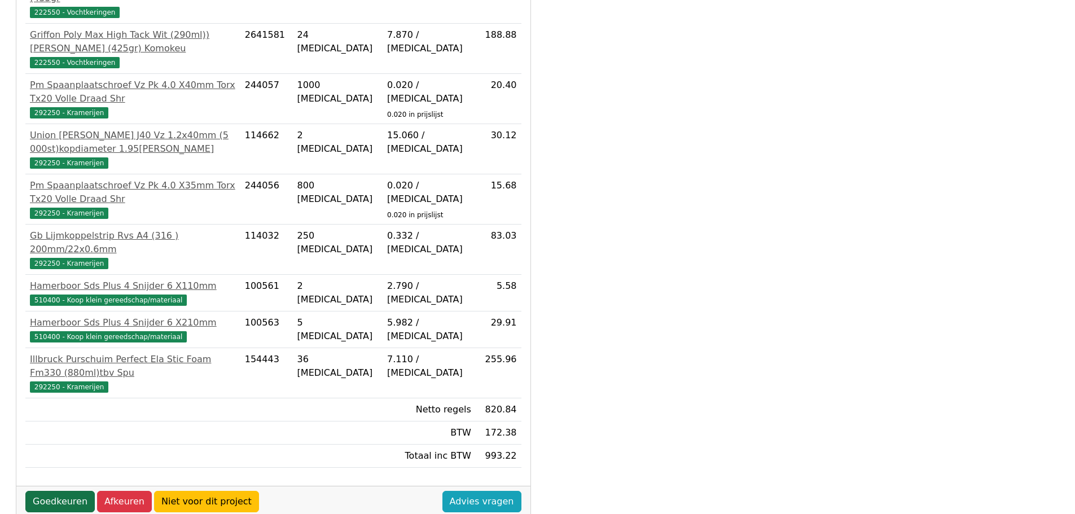  I want to click on td: 114032, so click(266, 249).